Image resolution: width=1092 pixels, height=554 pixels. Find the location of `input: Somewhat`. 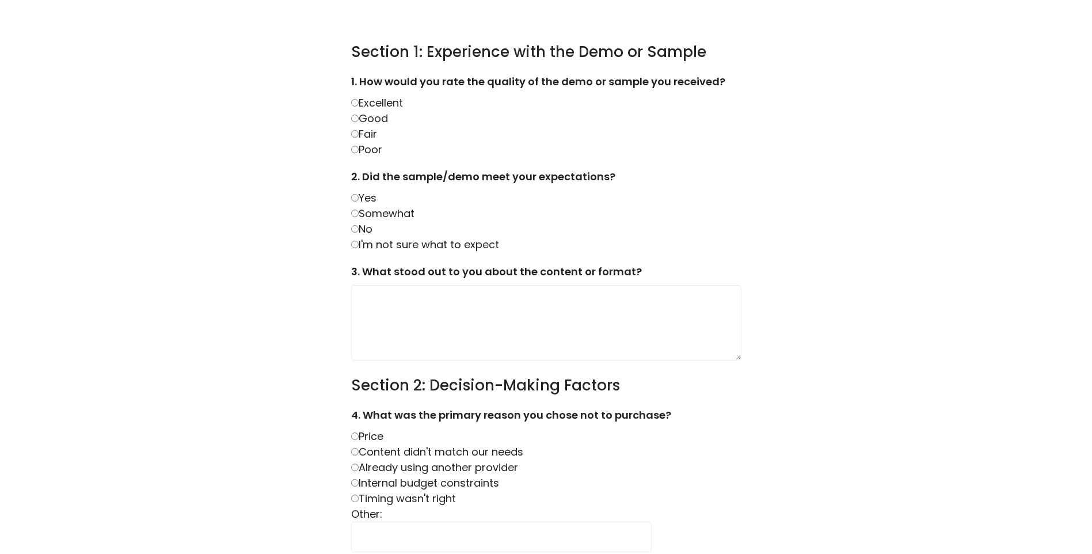

input: Somewhat is located at coordinates (354, 213).